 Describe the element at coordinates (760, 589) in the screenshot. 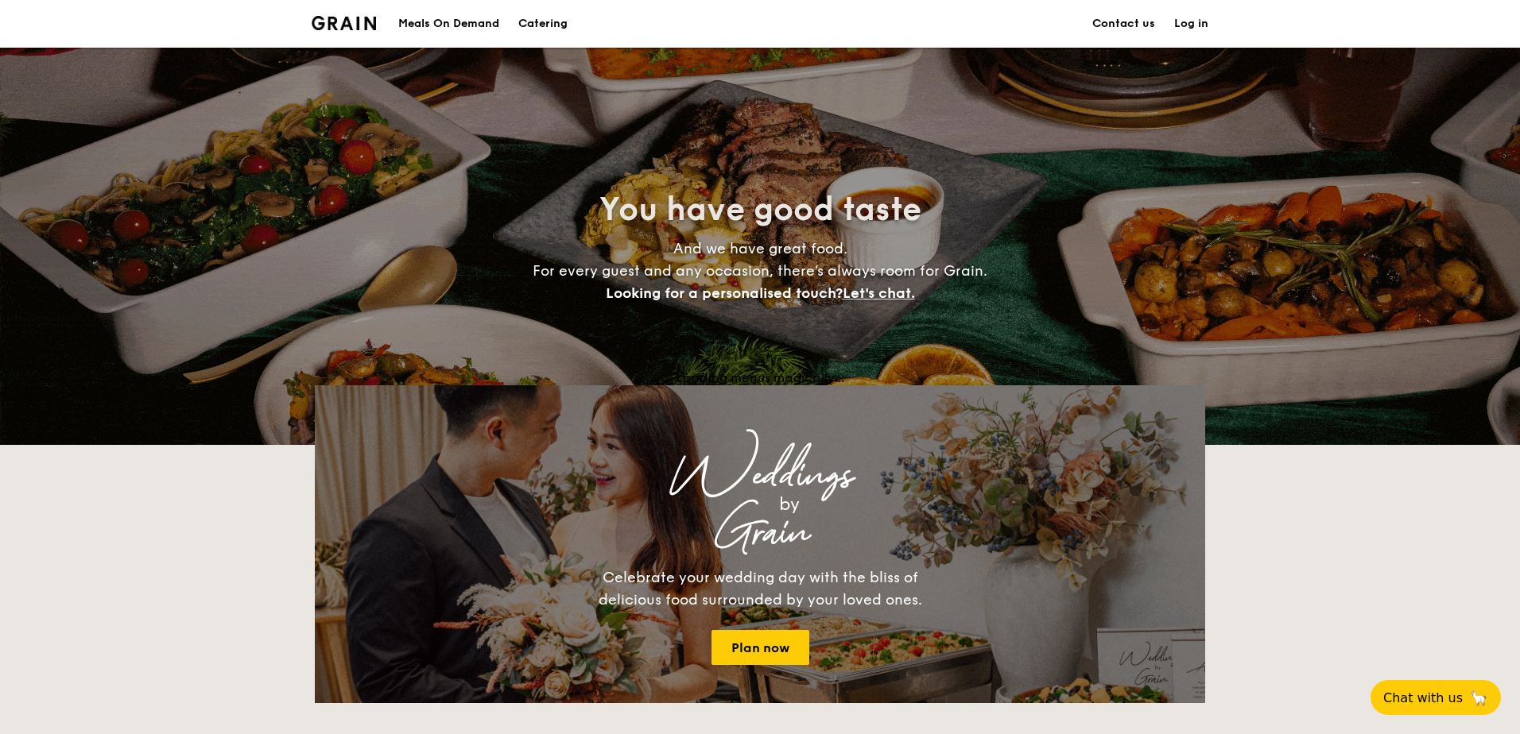

I see `div: Celebrate your wedding day with the bliss of delicious food surrounded by your loved ones.` at that location.